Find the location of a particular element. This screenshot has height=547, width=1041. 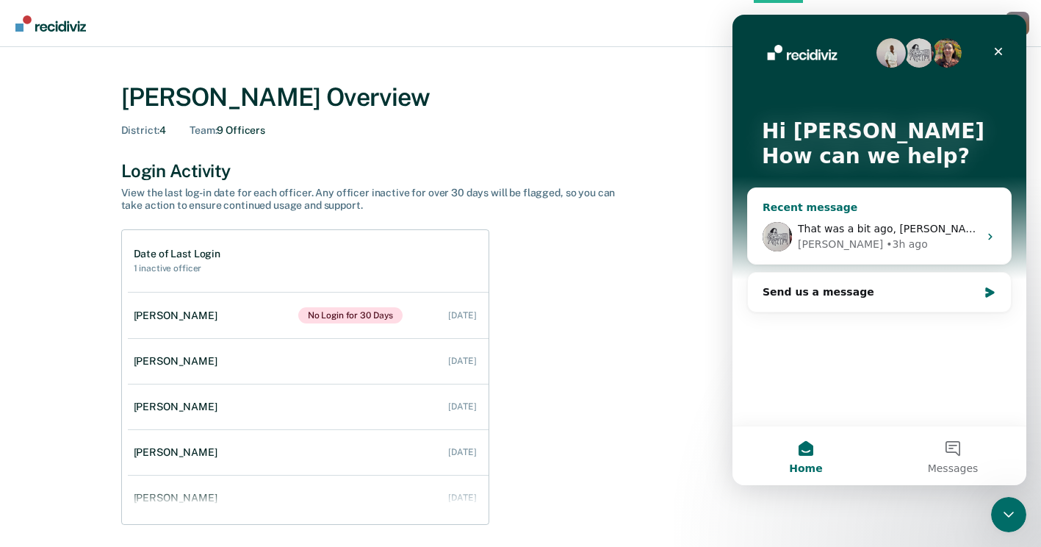

div: R S is located at coordinates (1018, 24).